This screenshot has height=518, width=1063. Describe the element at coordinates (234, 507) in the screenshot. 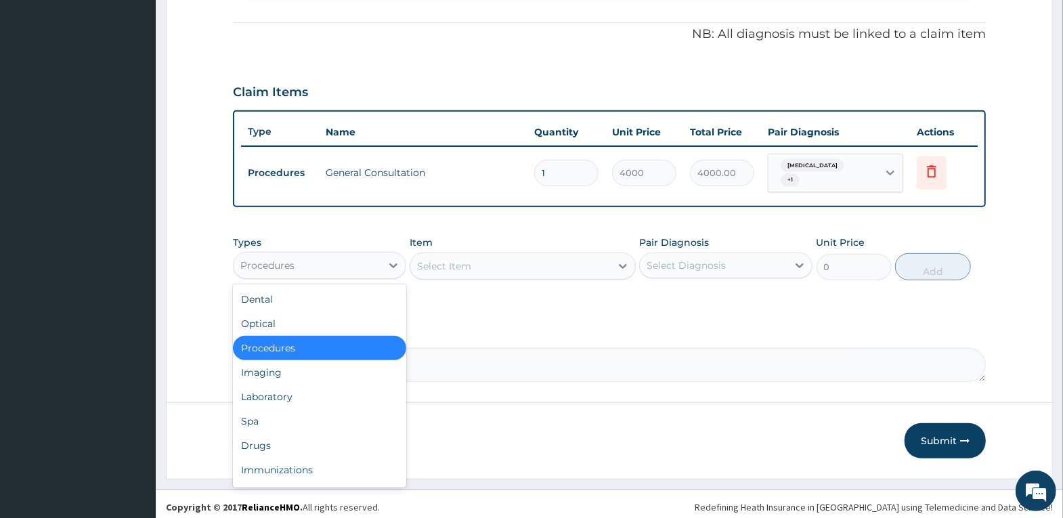

I see `strong: Copyright © 2017 .` at that location.